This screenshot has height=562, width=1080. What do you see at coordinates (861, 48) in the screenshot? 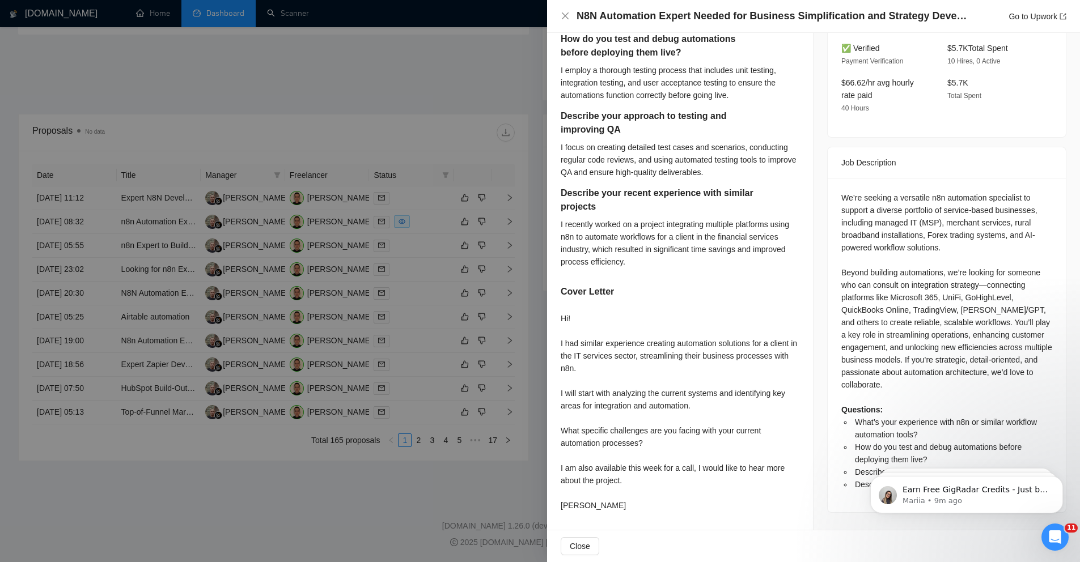
I see `span: ✅ Verified` at bounding box center [861, 48].